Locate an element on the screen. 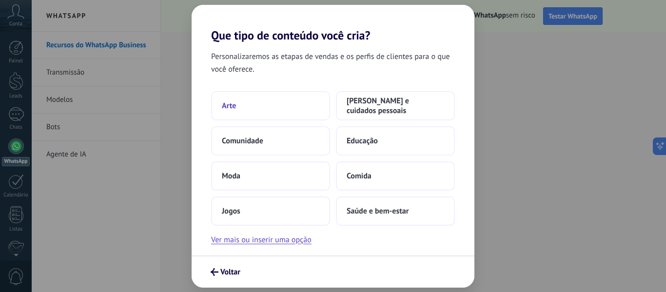 Image resolution: width=666 pixels, height=292 pixels. button: Educação is located at coordinates (395, 141).